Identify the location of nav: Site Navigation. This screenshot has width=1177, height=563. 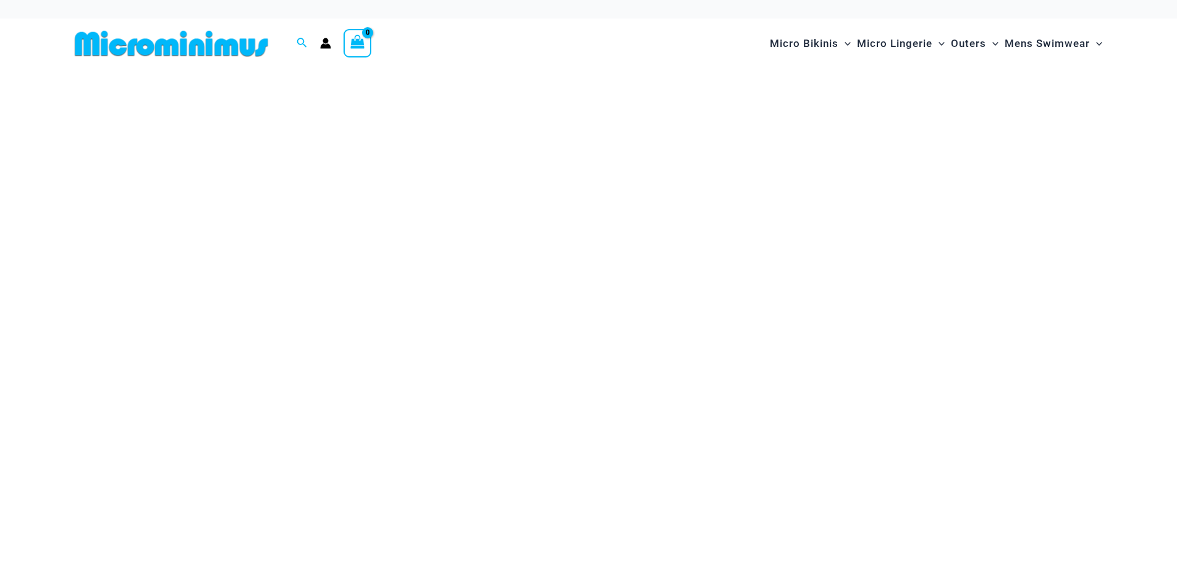
(936, 43).